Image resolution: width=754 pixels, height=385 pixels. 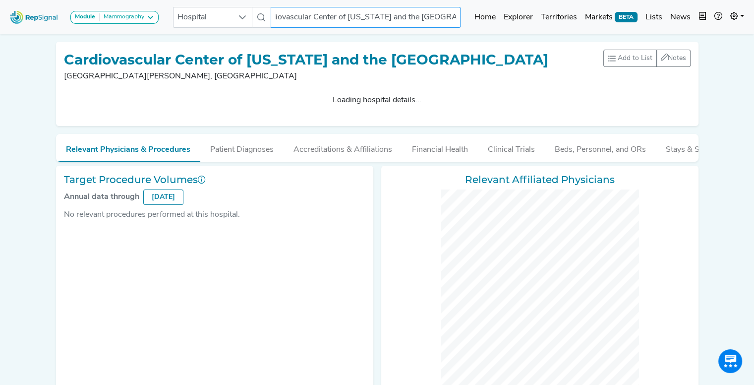 What do you see at coordinates (85, 17) in the screenshot?
I see `strong: Module` at bounding box center [85, 17].